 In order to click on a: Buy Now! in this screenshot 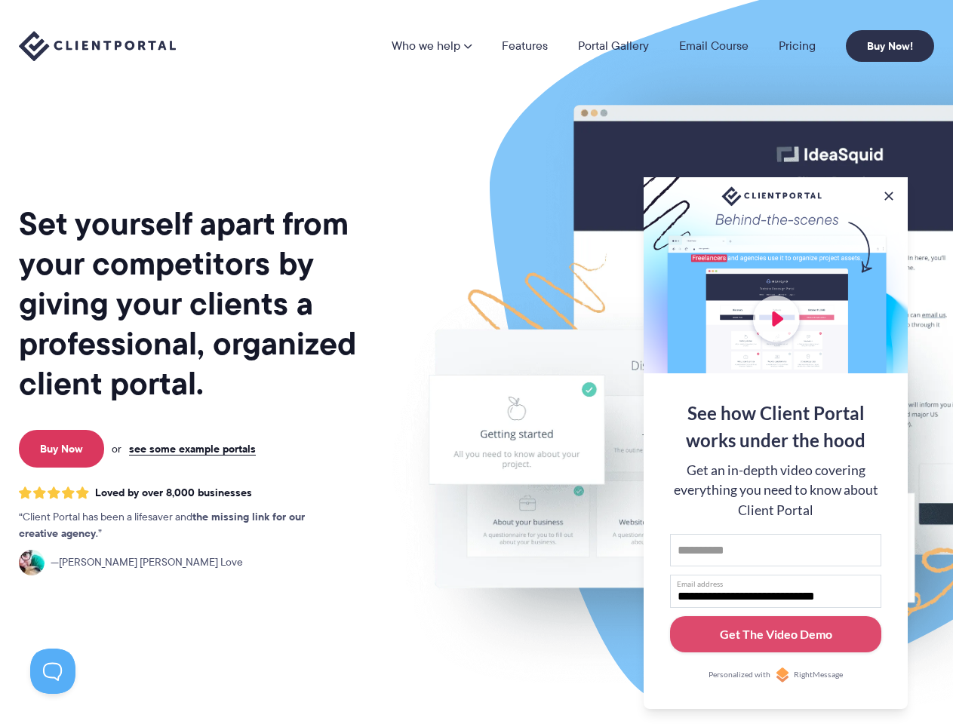, I will do `click(890, 46)`.